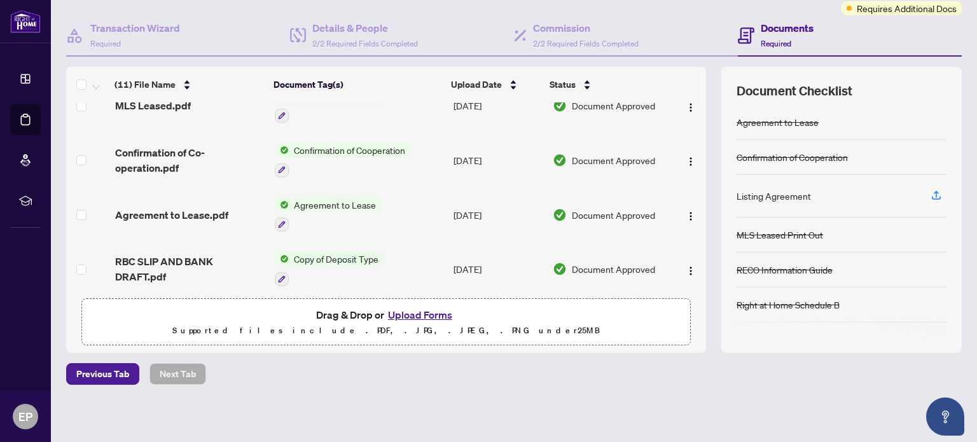 Image resolution: width=977 pixels, height=442 pixels. What do you see at coordinates (788, 305) in the screenshot?
I see `div: Right at Home Schedule B` at bounding box center [788, 305].